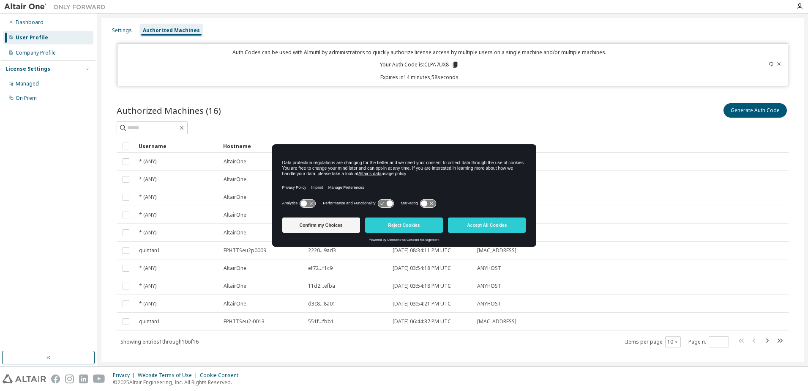 The height and width of the screenshot is (391, 808). What do you see at coordinates (27, 84) in the screenshot?
I see `div: Managed` at bounding box center [27, 84].